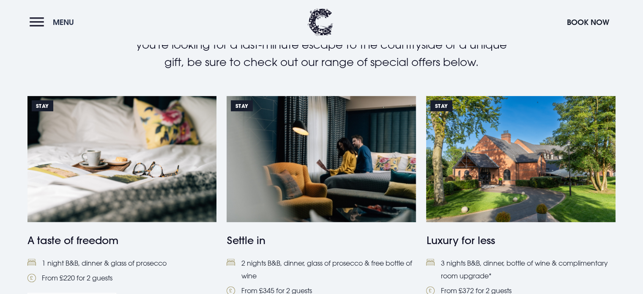 The image size is (643, 294). What do you see at coordinates (321, 44) in the screenshot?
I see `p: Clandeboye Lodge special offers are too good to ignore! Whether you're looking for a last-minute ...` at bounding box center [321, 44].